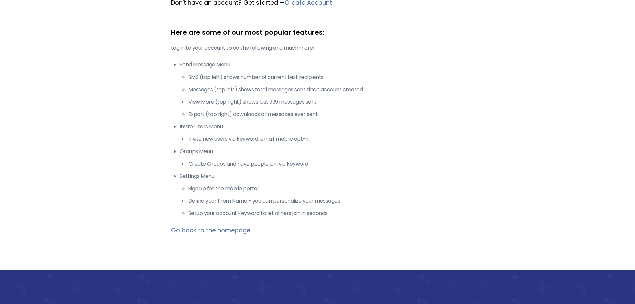  Describe the element at coordinates (322, 89) in the screenshot. I see `li: Send Message Menu` at that location.